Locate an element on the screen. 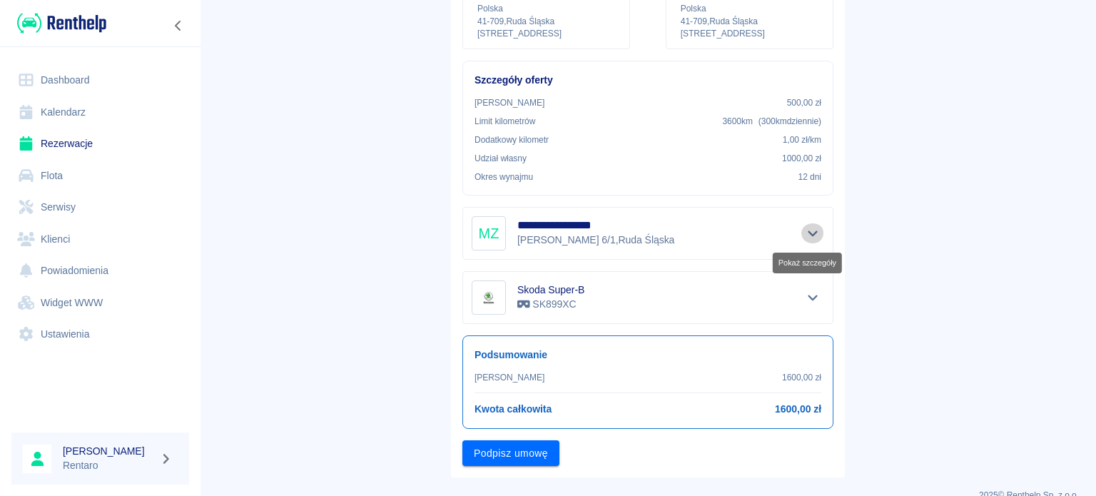  div: Pokaż szczegóły is located at coordinates (807, 263).